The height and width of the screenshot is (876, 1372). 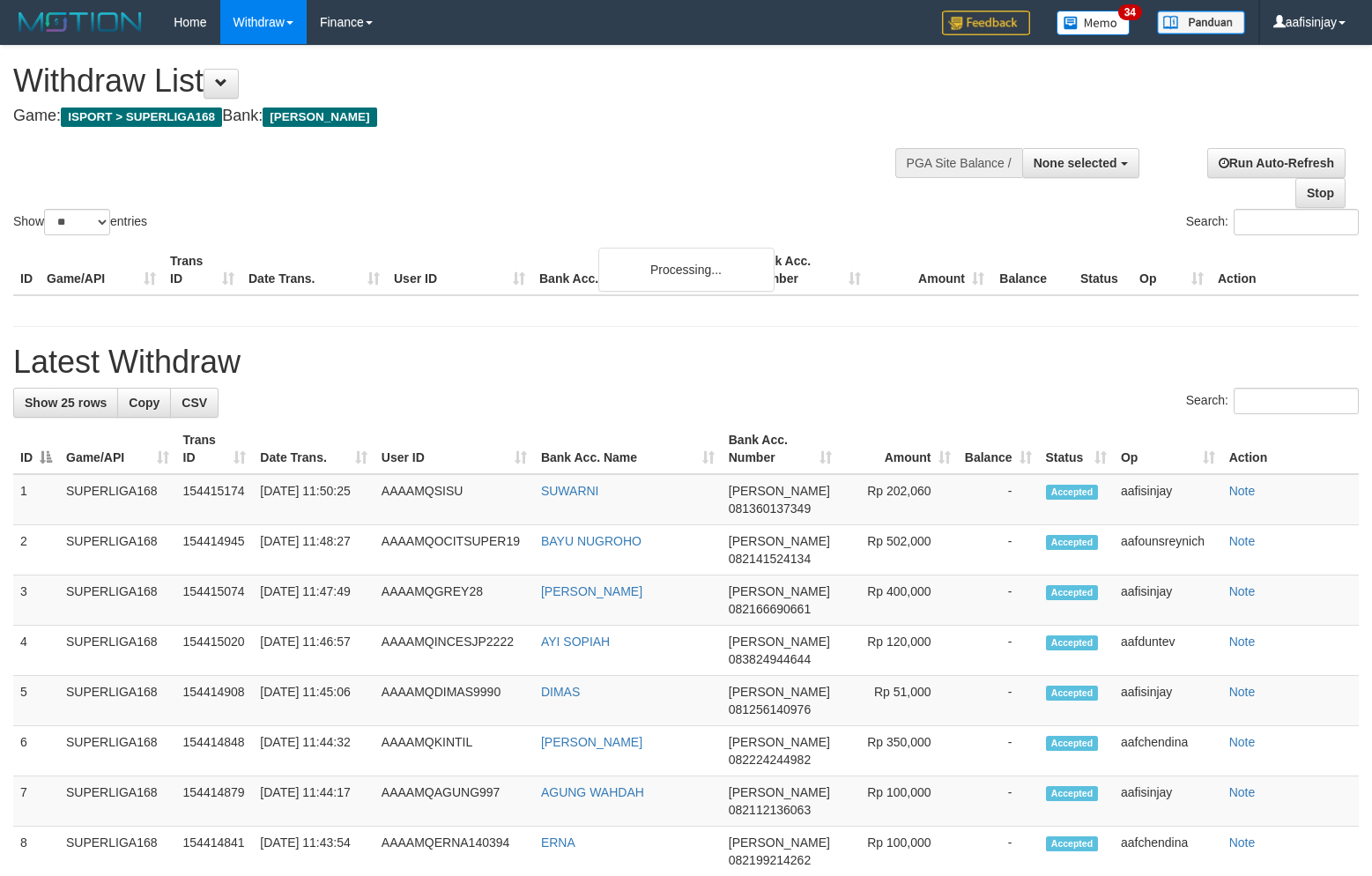 What do you see at coordinates (1076, 448) in the screenshot?
I see `th: Status: activate to sort column ascending` at bounding box center [1076, 448].